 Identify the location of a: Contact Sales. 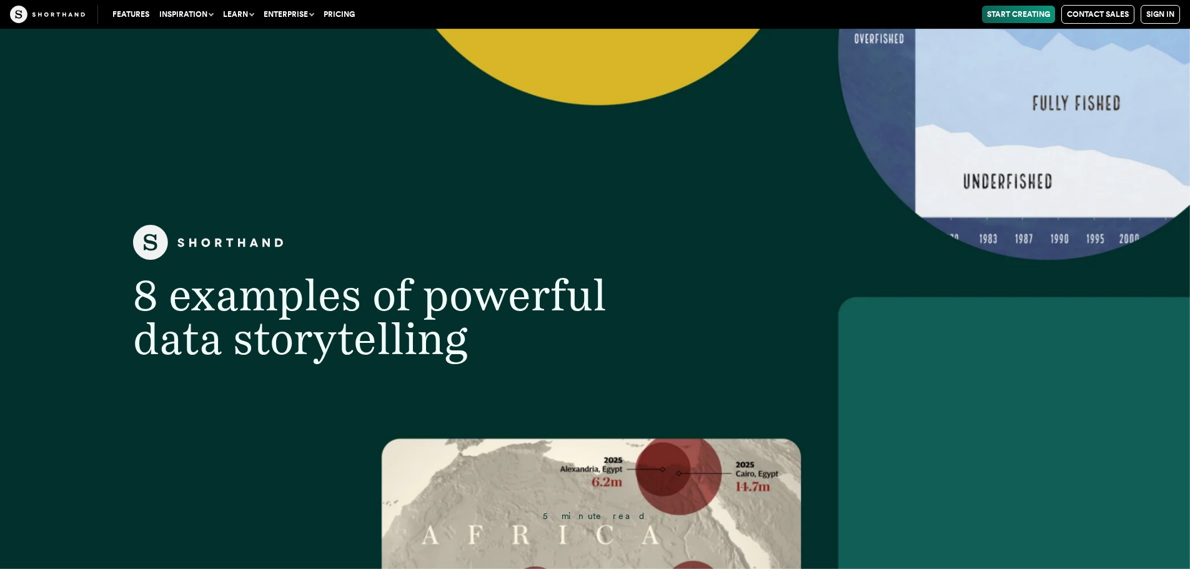
(1097, 14).